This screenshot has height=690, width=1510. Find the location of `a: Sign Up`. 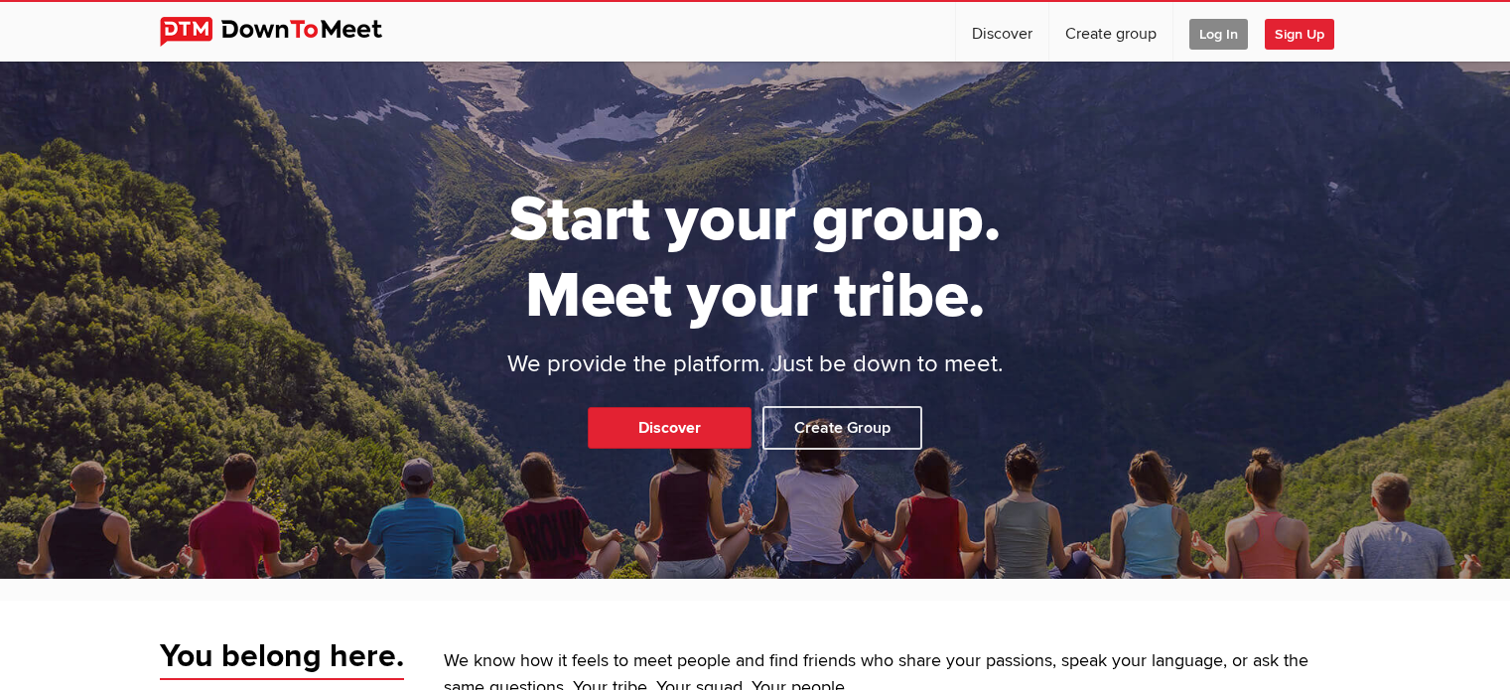

a: Sign Up is located at coordinates (1307, 32).